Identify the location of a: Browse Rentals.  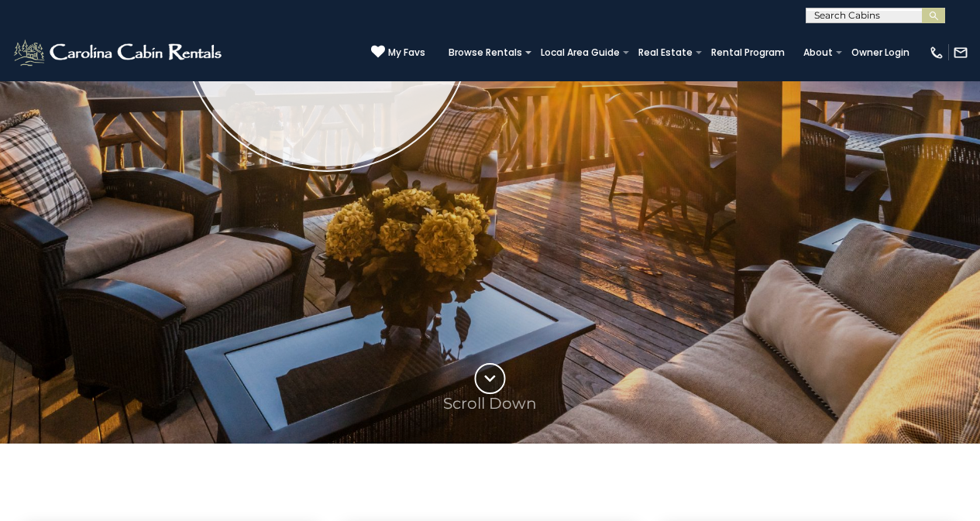
(485, 53).